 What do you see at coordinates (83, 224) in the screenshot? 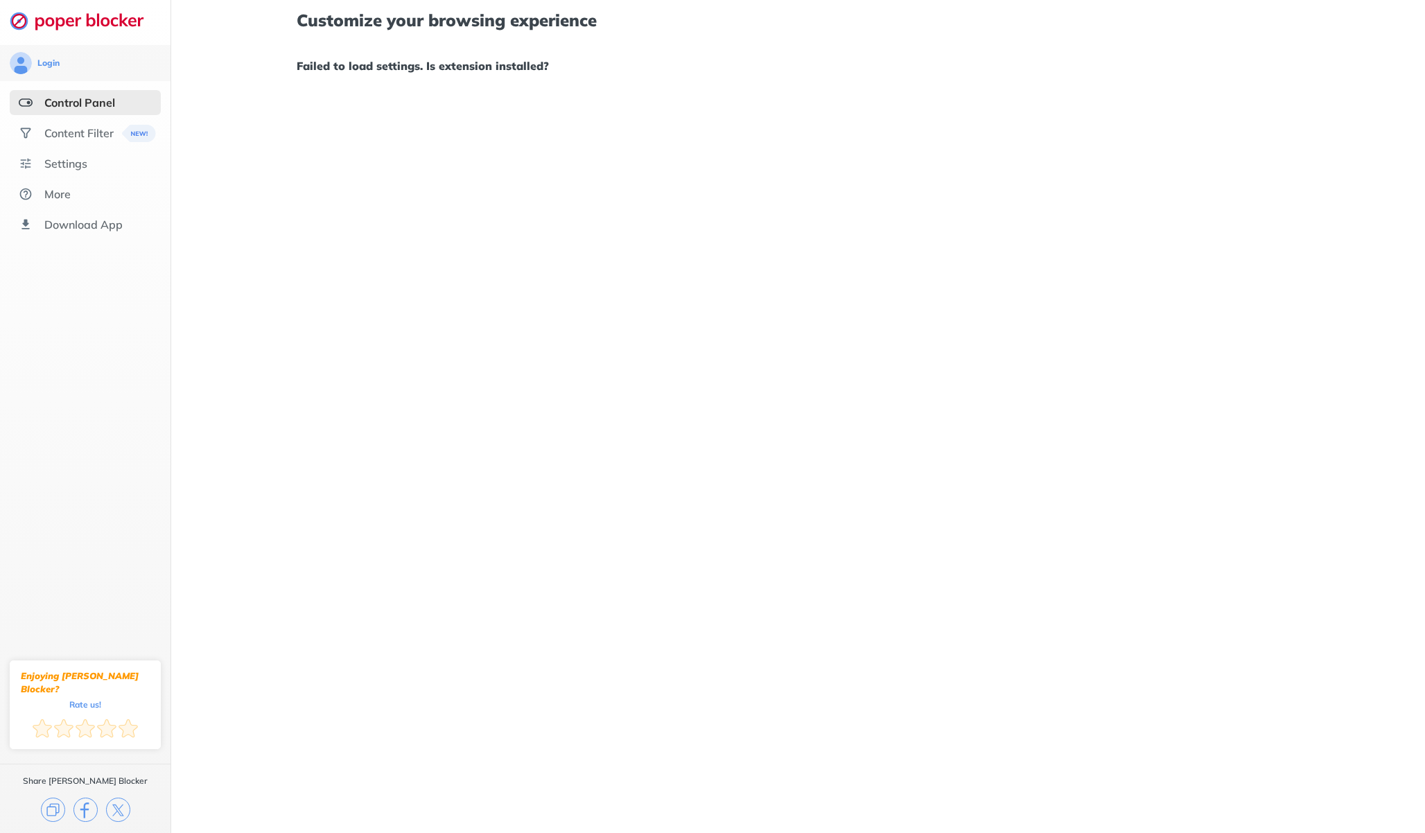
I see `div: Download App` at bounding box center [83, 224].